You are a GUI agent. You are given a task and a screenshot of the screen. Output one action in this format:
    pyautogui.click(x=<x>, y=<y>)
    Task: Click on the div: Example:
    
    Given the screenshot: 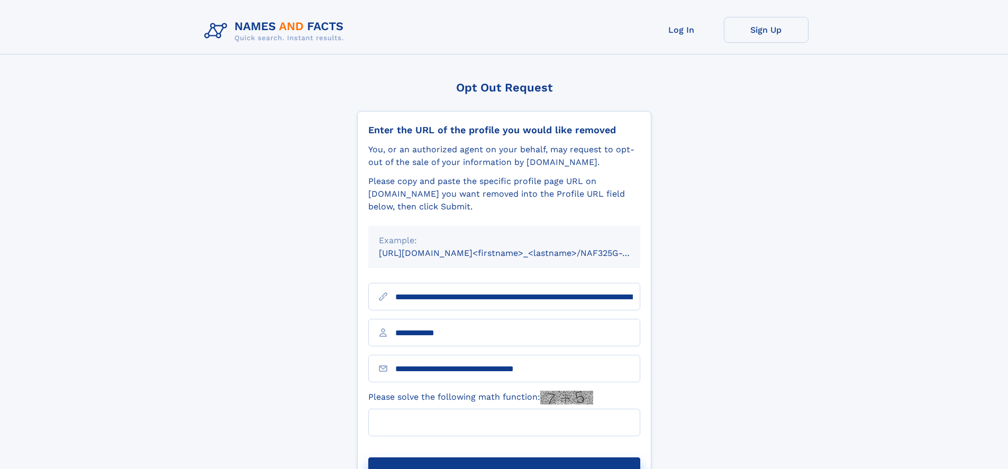 What is the action you would take?
    pyautogui.click(x=504, y=241)
    